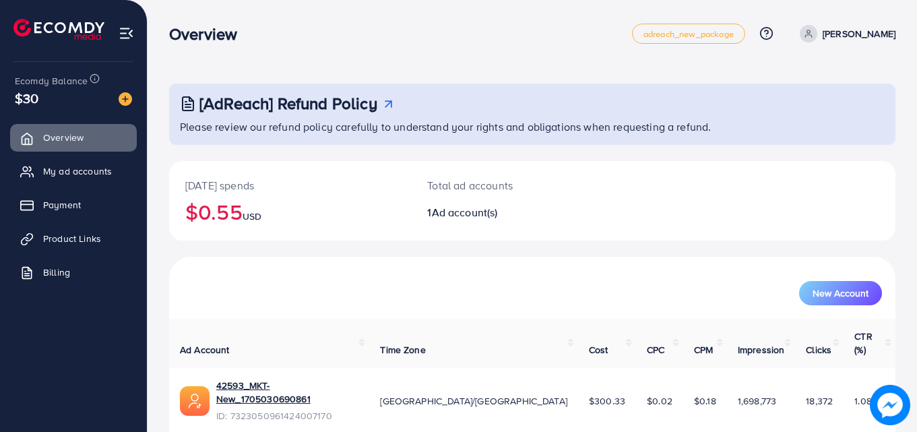 The width and height of the screenshot is (917, 432). What do you see at coordinates (205, 350) in the screenshot?
I see `span: Ad Account` at bounding box center [205, 350].